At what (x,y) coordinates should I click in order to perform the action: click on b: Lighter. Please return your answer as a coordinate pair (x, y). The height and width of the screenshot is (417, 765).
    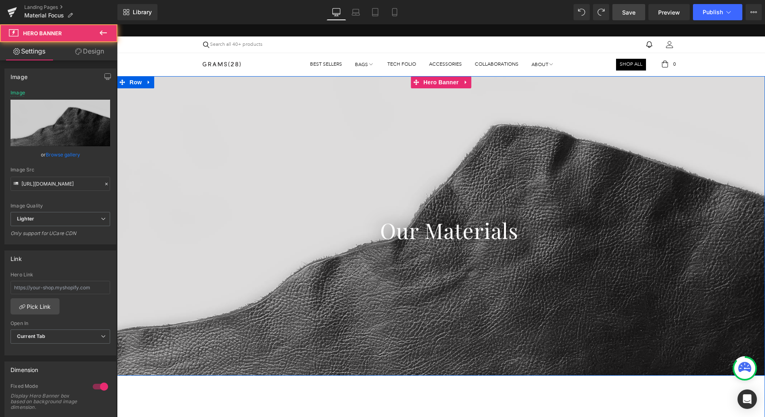
    Looking at the image, I should click on (26, 218).